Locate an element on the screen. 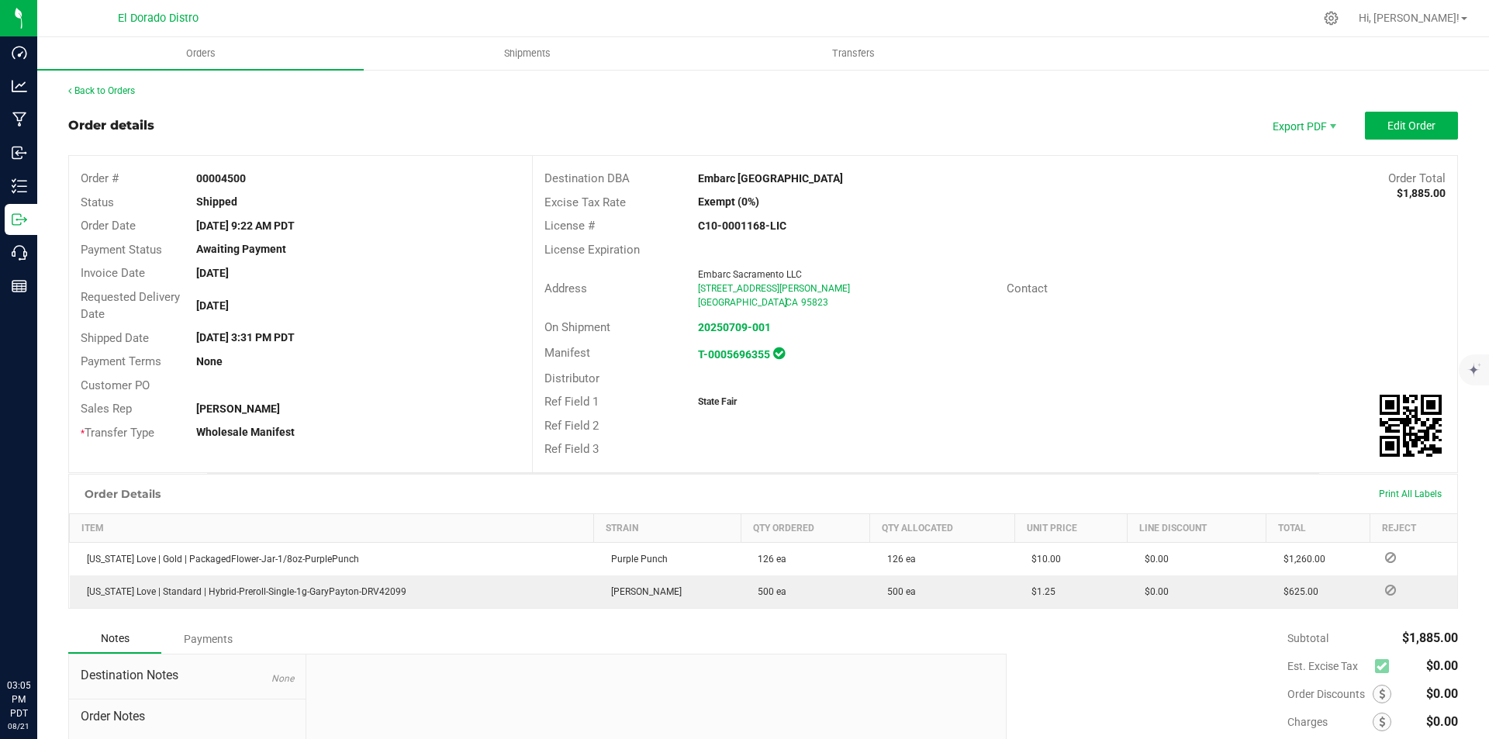 Image resolution: width=1489 pixels, height=739 pixels. span: Shipments is located at coordinates (527, 53).